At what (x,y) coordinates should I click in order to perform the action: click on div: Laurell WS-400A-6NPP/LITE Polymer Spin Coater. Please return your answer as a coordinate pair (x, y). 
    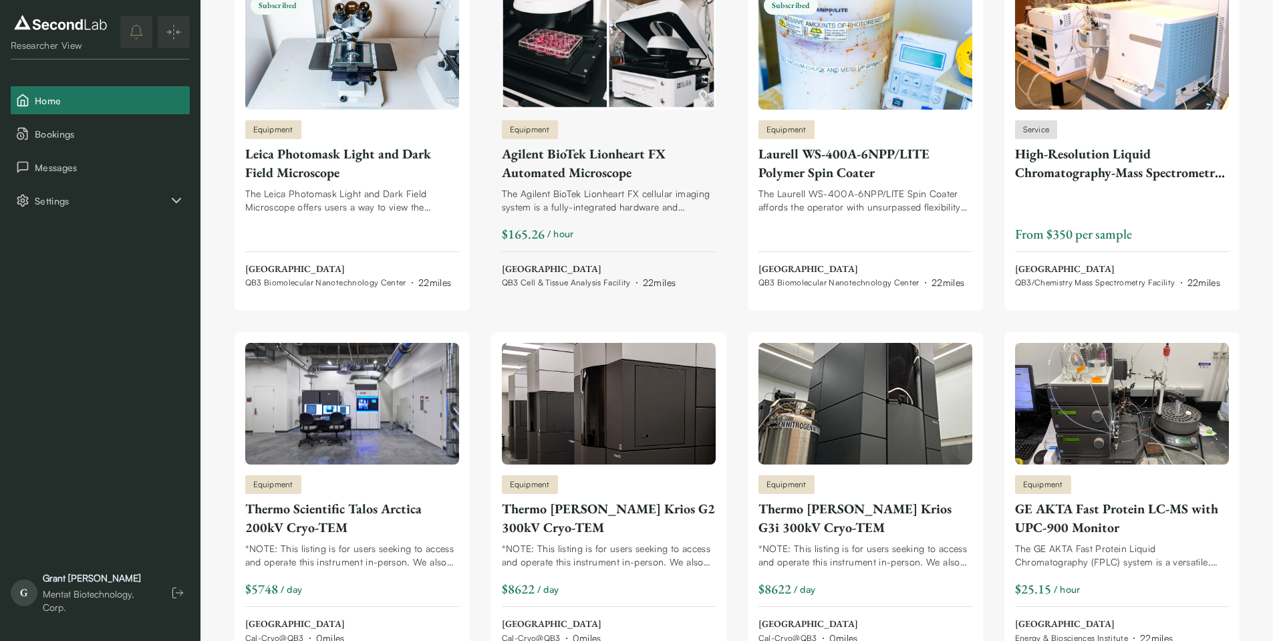
    Looking at the image, I should click on (865, 163).